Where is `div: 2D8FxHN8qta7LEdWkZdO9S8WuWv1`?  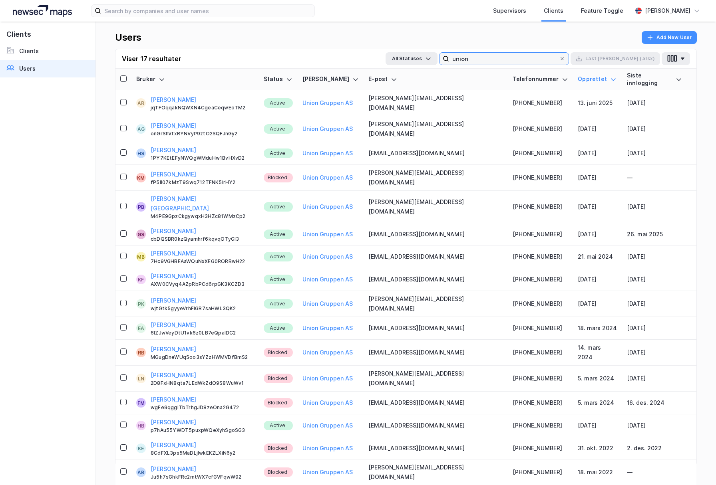
div: 2D8FxHN8qta7LEdWkZdO9S8WuWv1 is located at coordinates (202, 383).